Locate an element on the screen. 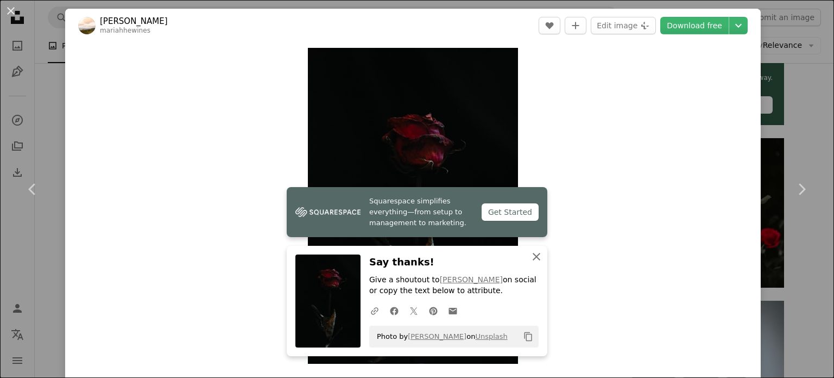 The height and width of the screenshot is (378, 834). a: Download free is located at coordinates (695, 26).